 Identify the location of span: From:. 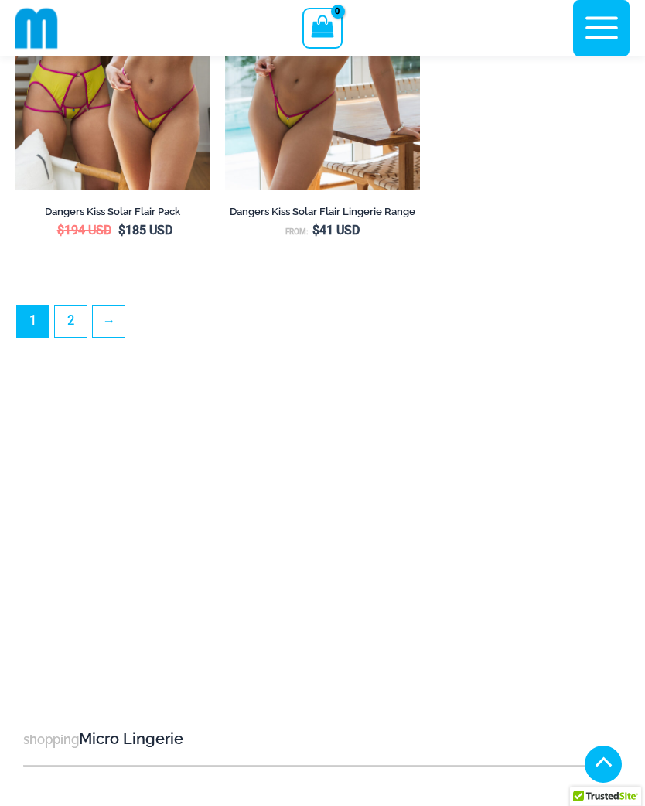
(297, 231).